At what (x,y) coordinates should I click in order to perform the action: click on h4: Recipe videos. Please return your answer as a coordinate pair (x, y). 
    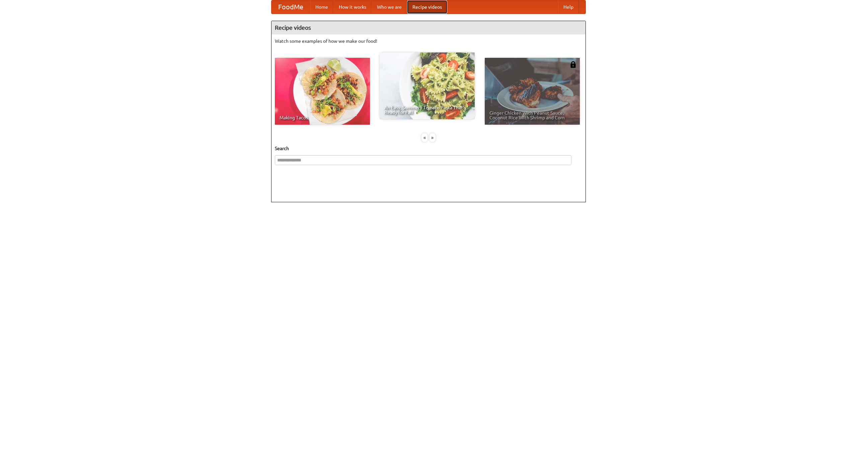
    Looking at the image, I should click on (428, 28).